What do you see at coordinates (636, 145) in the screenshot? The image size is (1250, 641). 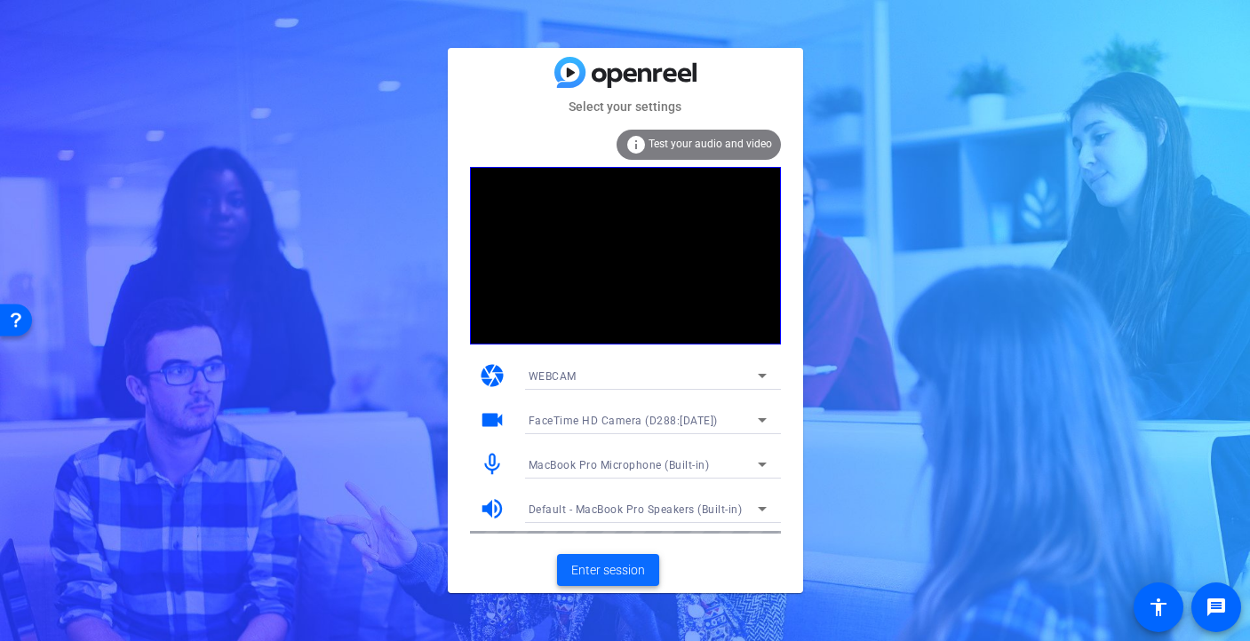 I see `mat-icon: info` at bounding box center [636, 145].